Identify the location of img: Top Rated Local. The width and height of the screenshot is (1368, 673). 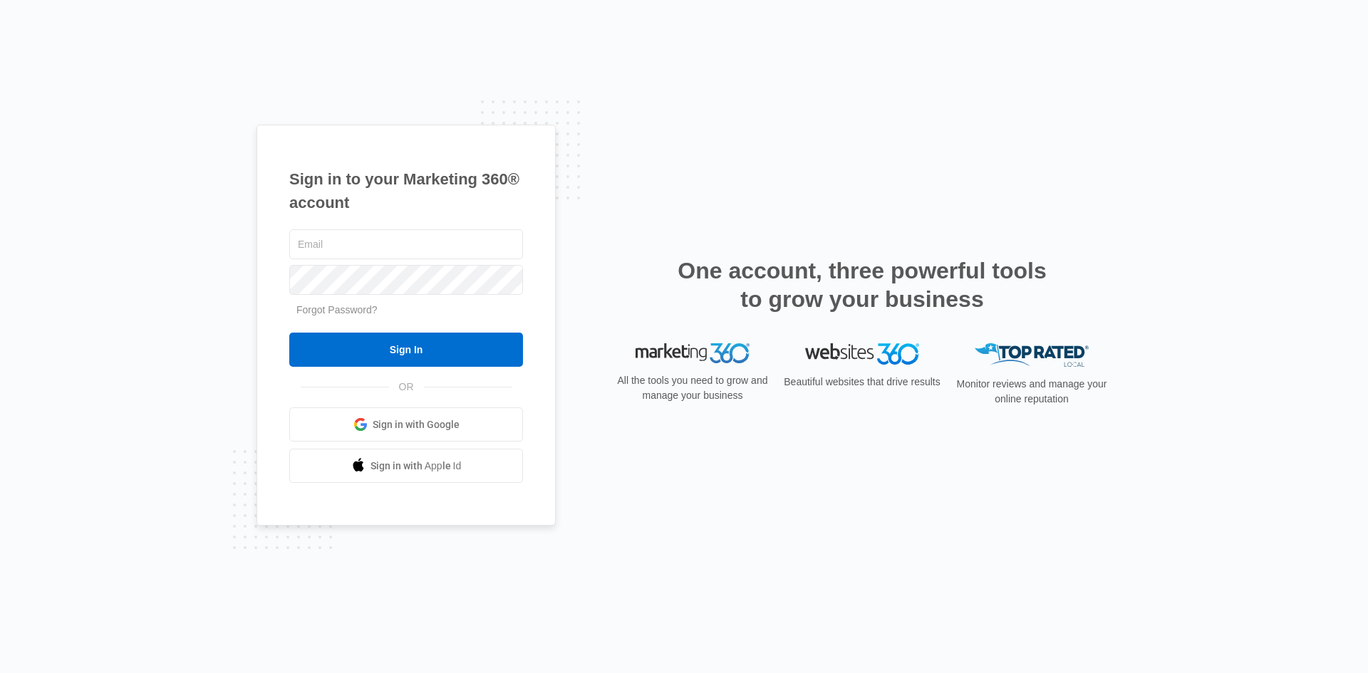
(1032, 355).